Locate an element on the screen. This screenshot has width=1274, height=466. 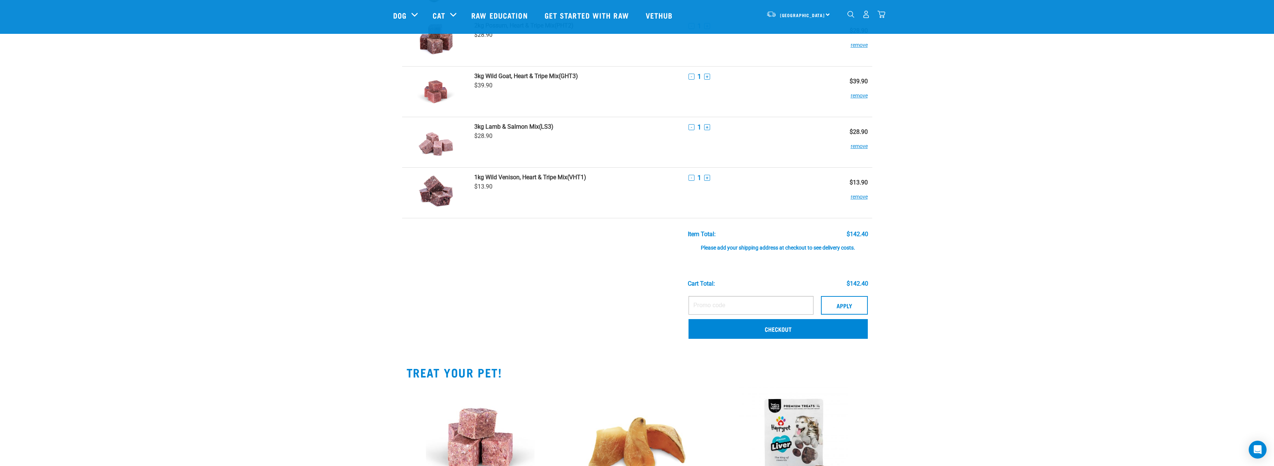
a: Get started with Raw is located at coordinates (588, 15).